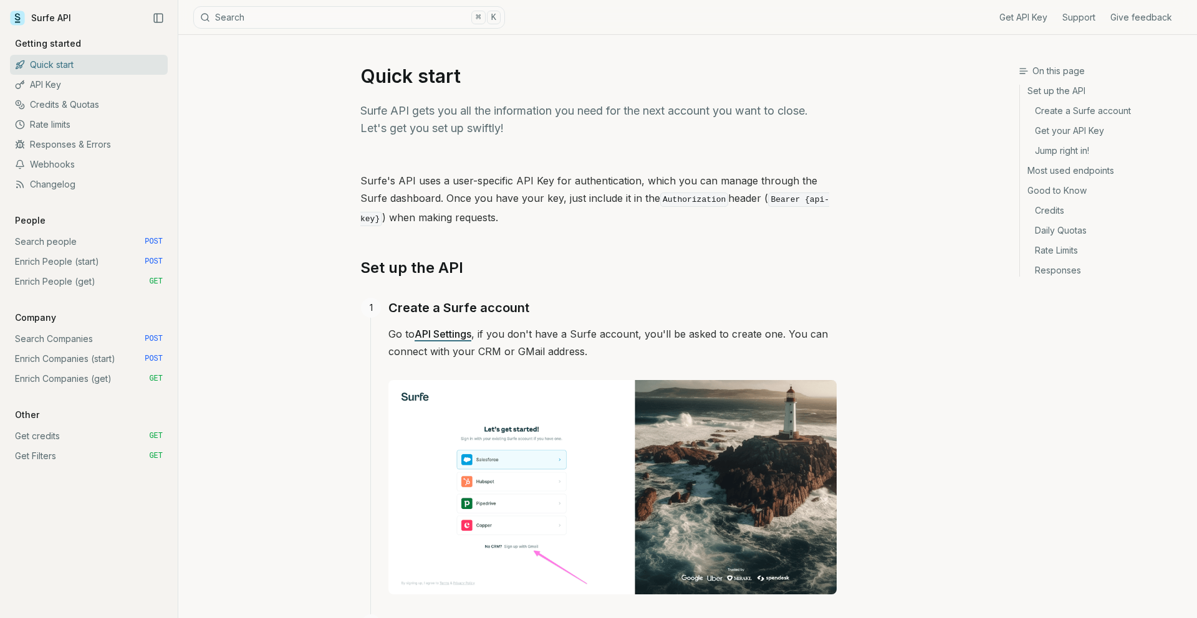 The width and height of the screenshot is (1197, 618). Describe the element at coordinates (89, 282) in the screenshot. I see `a: Enrich People (get) GET` at that location.